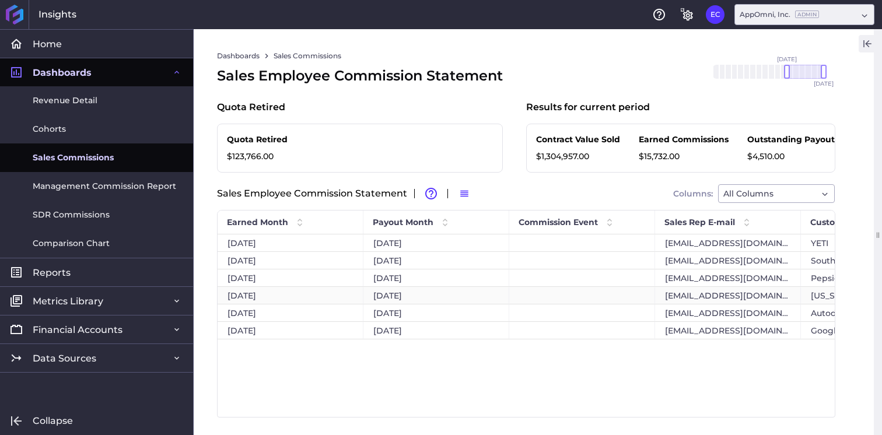  Describe the element at coordinates (403, 222) in the screenshot. I see `span: Payout Month` at that location.